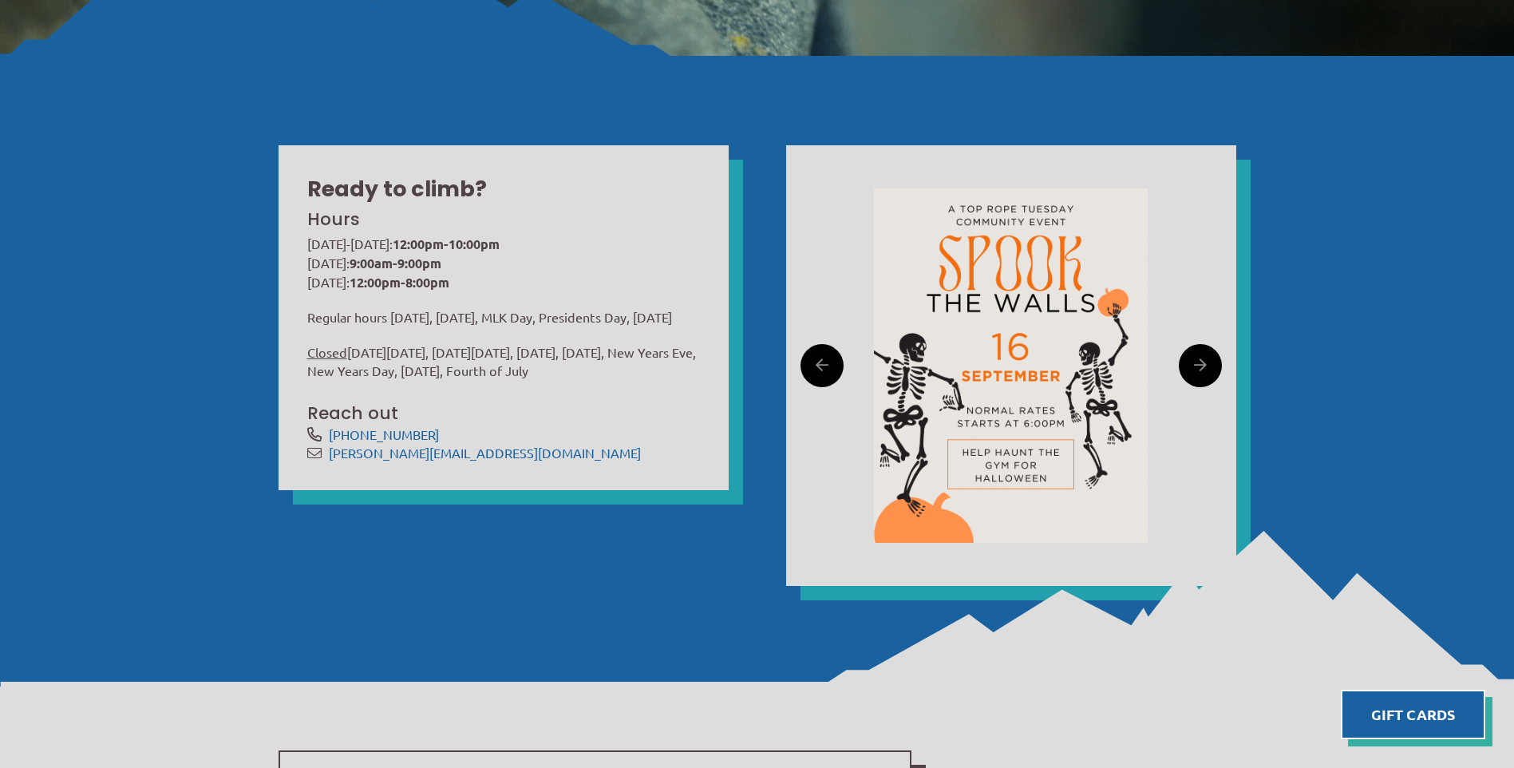  Describe the element at coordinates (504, 413) in the screenshot. I see `h3: Reach out` at that location.